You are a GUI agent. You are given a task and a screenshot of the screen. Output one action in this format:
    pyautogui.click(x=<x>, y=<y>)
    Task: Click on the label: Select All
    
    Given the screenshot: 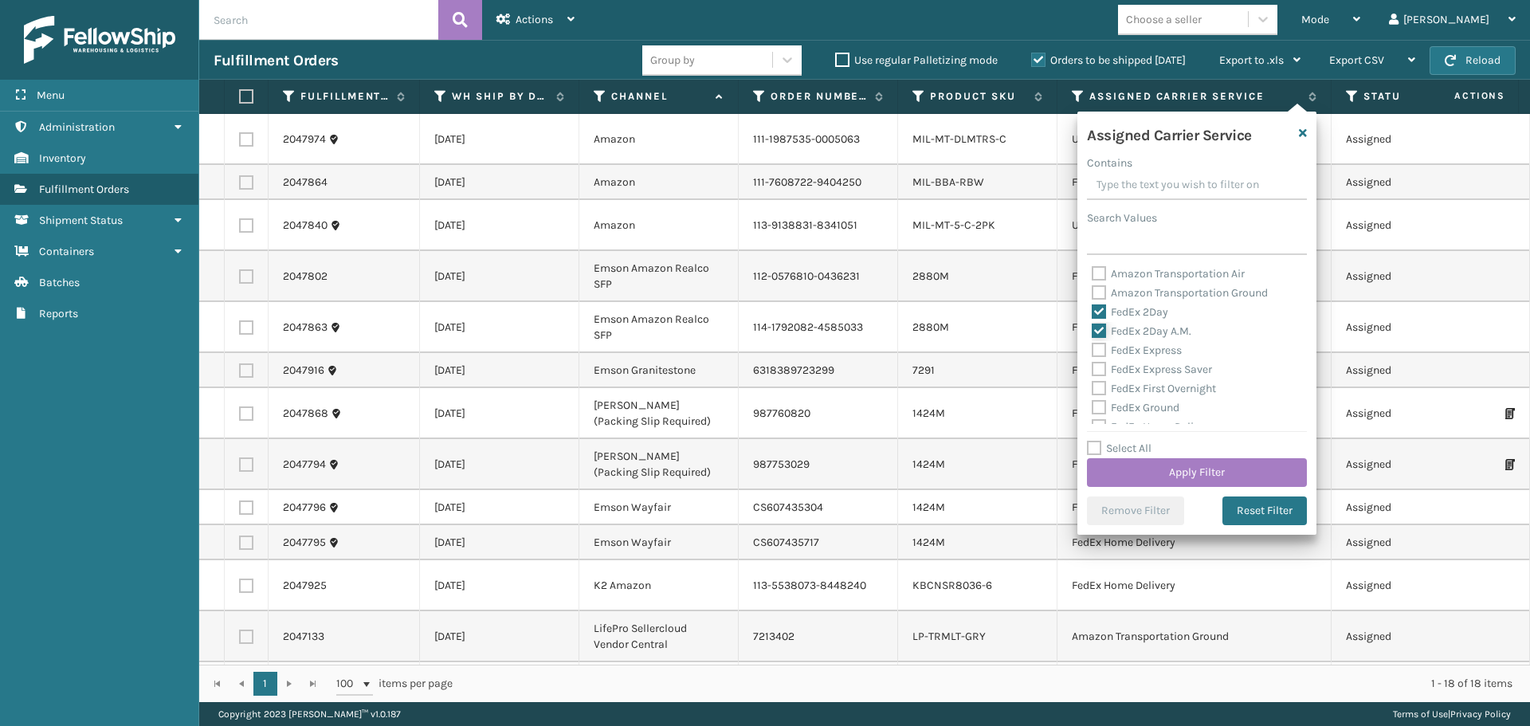 What is the action you would take?
    pyautogui.click(x=1119, y=448)
    